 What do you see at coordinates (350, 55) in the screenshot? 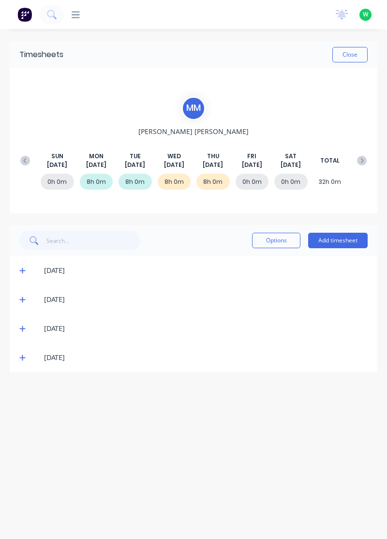
I see `button: Close` at bounding box center [350, 55].